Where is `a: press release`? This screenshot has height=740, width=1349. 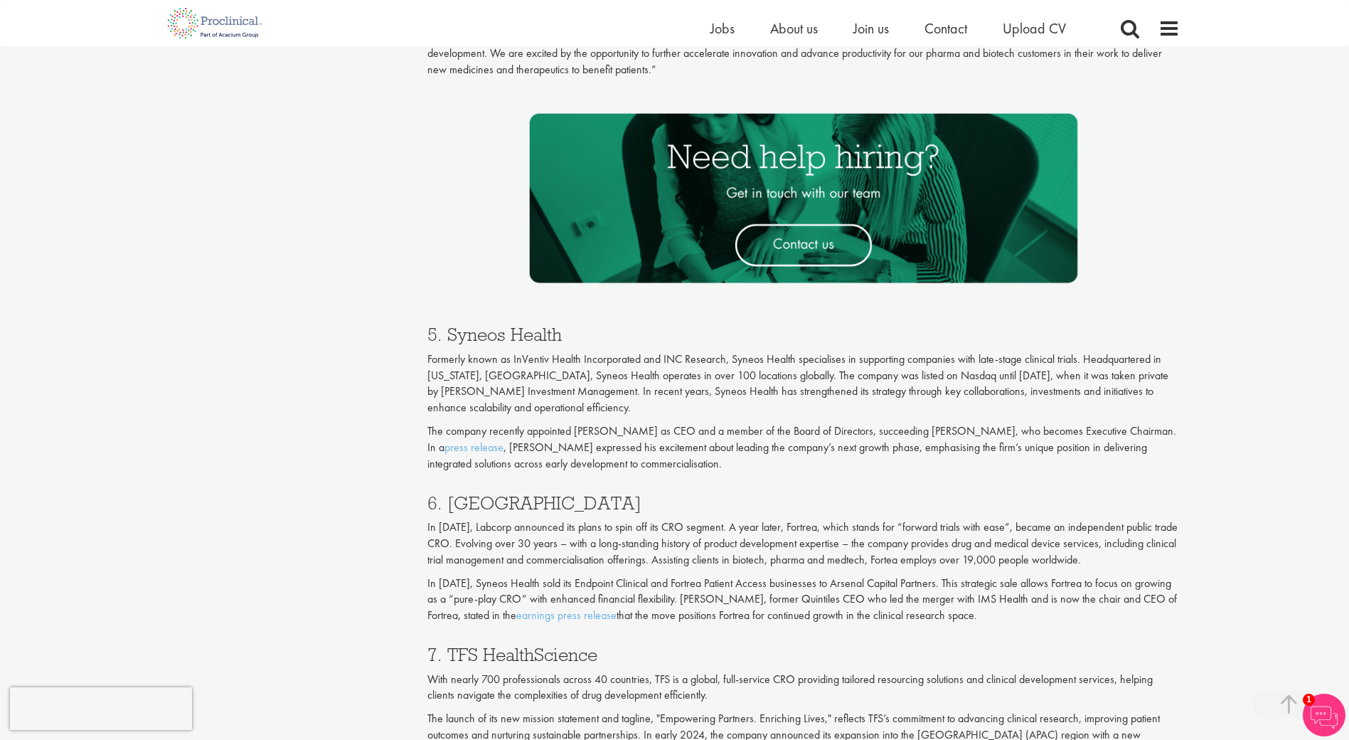
a: press release is located at coordinates (474, 447).